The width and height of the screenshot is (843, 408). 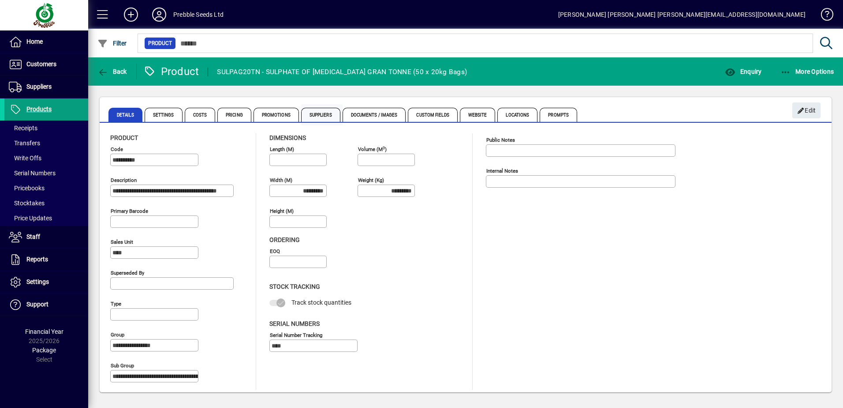 I want to click on button: Filter, so click(x=112, y=43).